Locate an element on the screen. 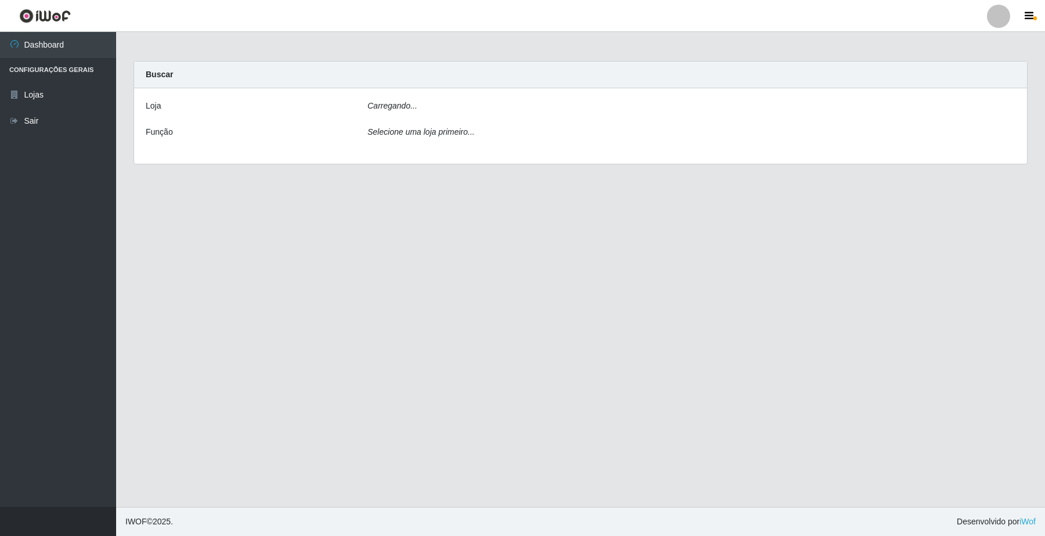  a: iWof is located at coordinates (1027, 521).